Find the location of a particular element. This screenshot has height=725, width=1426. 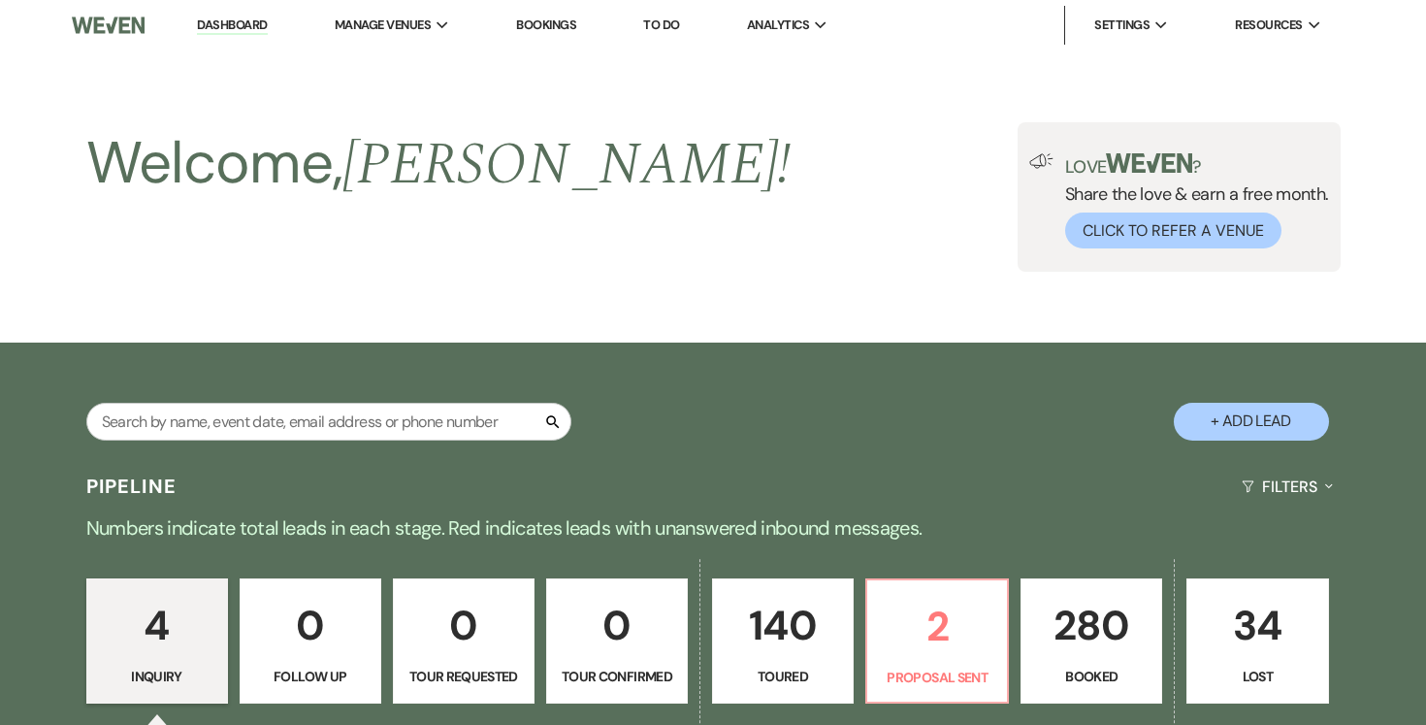

a: Bookings is located at coordinates (546, 24).